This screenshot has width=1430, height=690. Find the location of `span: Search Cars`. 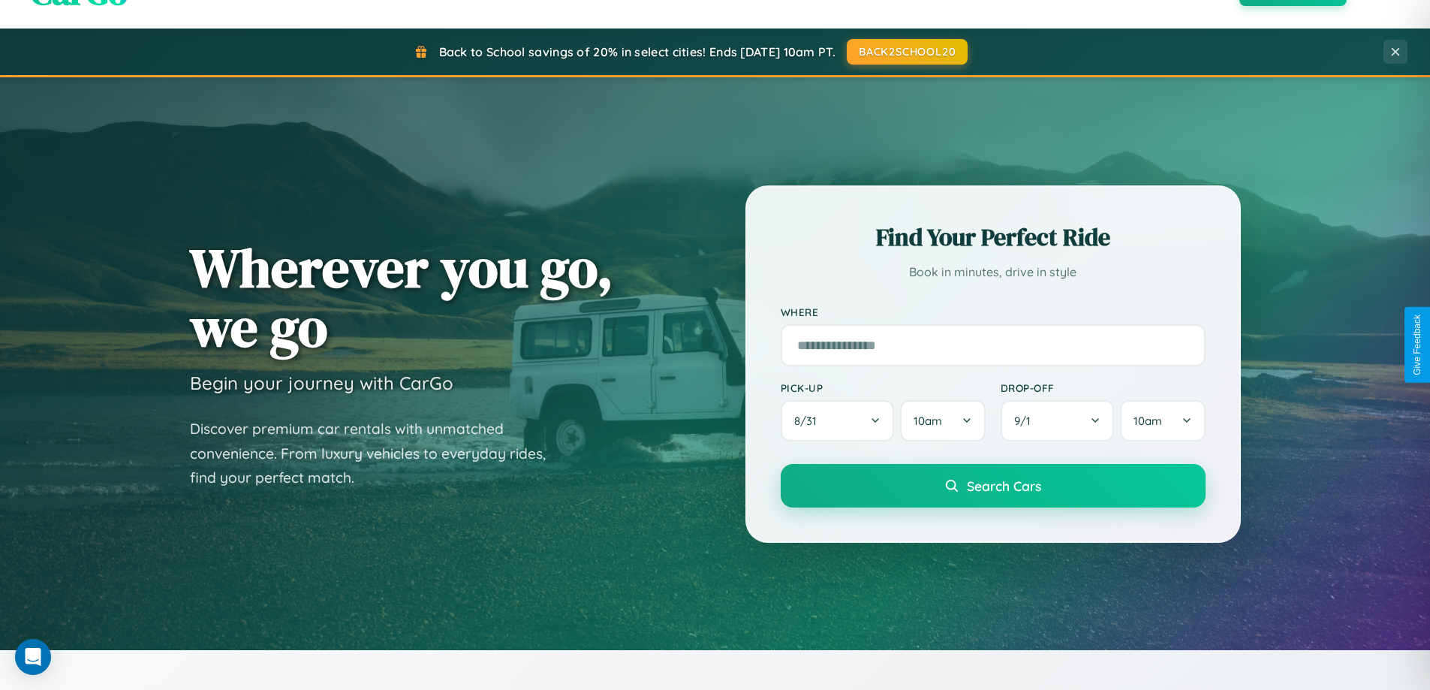

span: Search Cars is located at coordinates (1003, 486).